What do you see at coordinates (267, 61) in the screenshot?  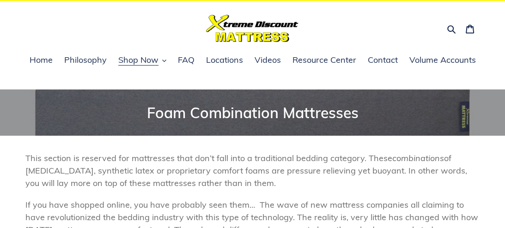 I see `a: Videos` at bounding box center [267, 61].